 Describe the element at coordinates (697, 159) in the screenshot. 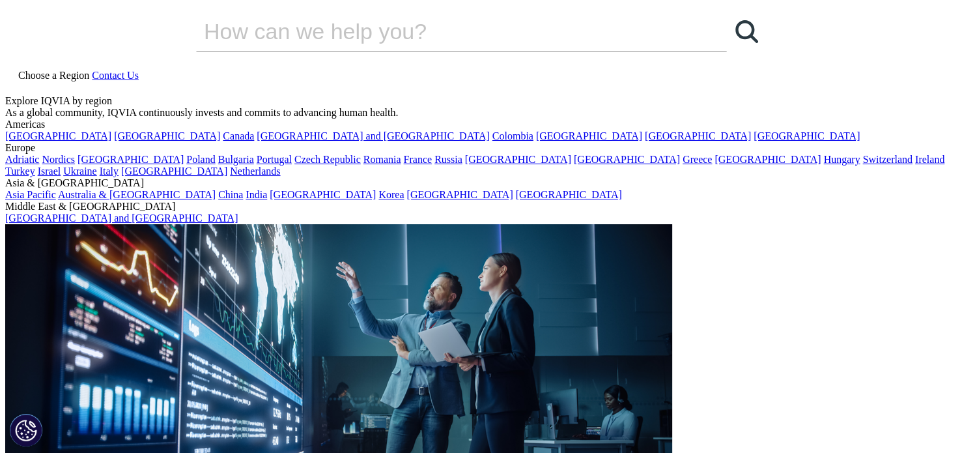

I see `a: Greece` at that location.